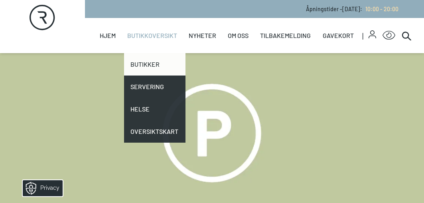  Describe the element at coordinates (155, 131) in the screenshot. I see `a: Oversiktskart` at that location.